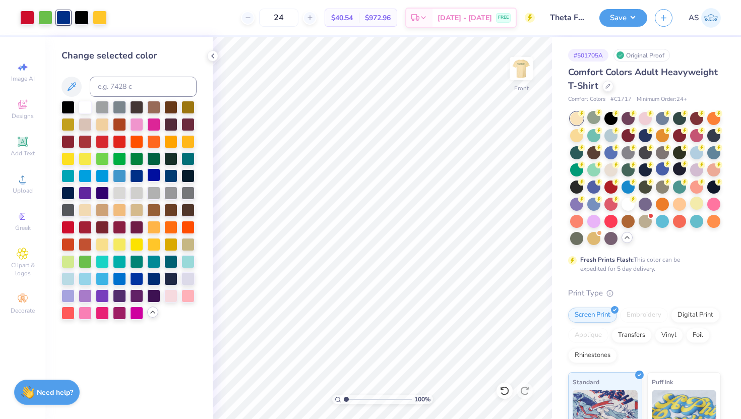 Image resolution: width=741 pixels, height=419 pixels. I want to click on div: Screen Print, so click(592, 315).